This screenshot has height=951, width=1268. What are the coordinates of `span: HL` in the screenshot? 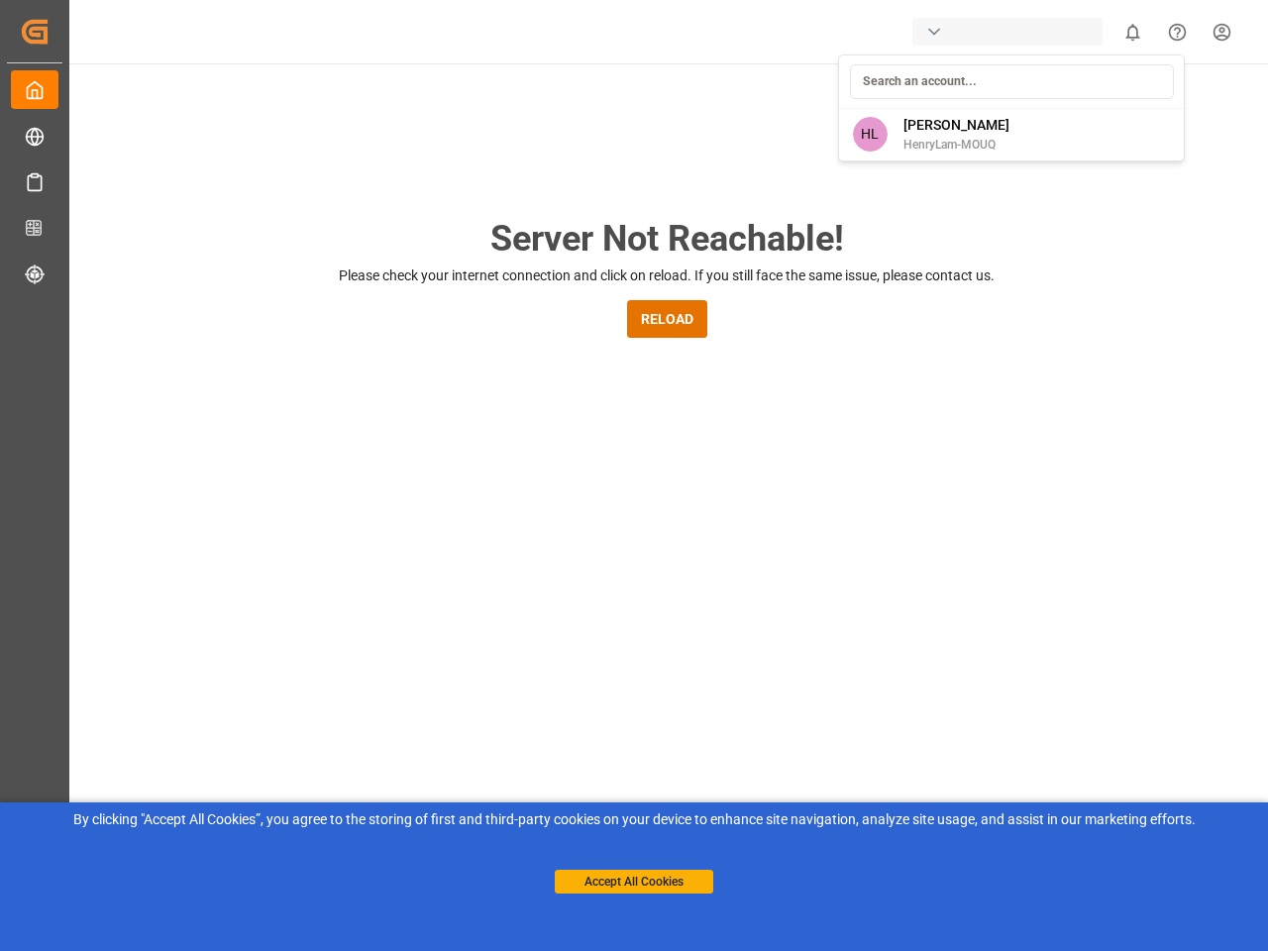 It's located at (870, 134).